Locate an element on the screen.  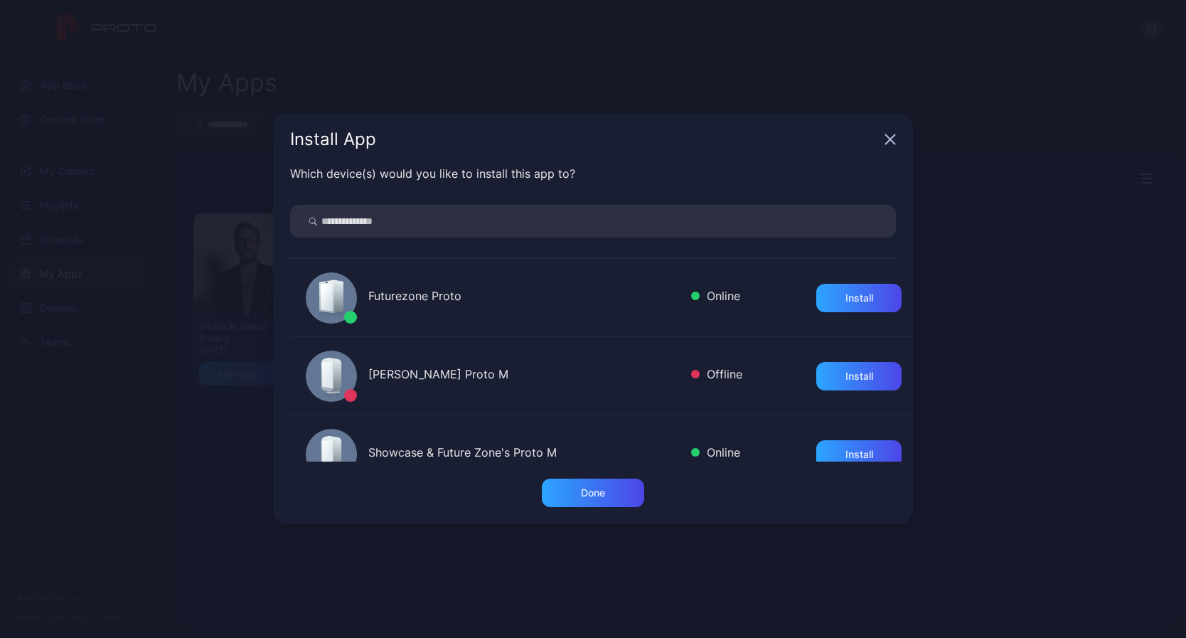
div: Install App is located at coordinates (584, 139).